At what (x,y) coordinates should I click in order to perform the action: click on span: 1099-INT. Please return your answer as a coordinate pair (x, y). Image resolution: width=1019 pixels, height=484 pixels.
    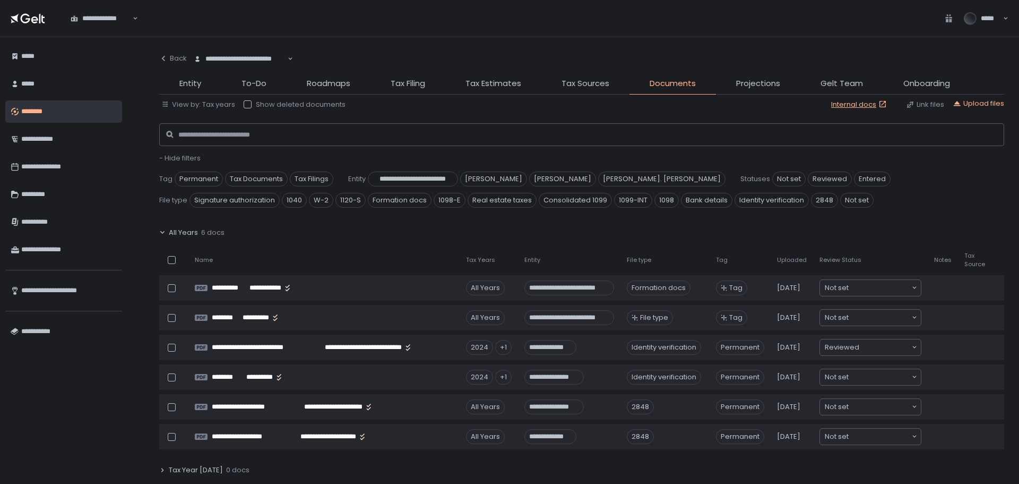
    Looking at the image, I should click on (633, 200).